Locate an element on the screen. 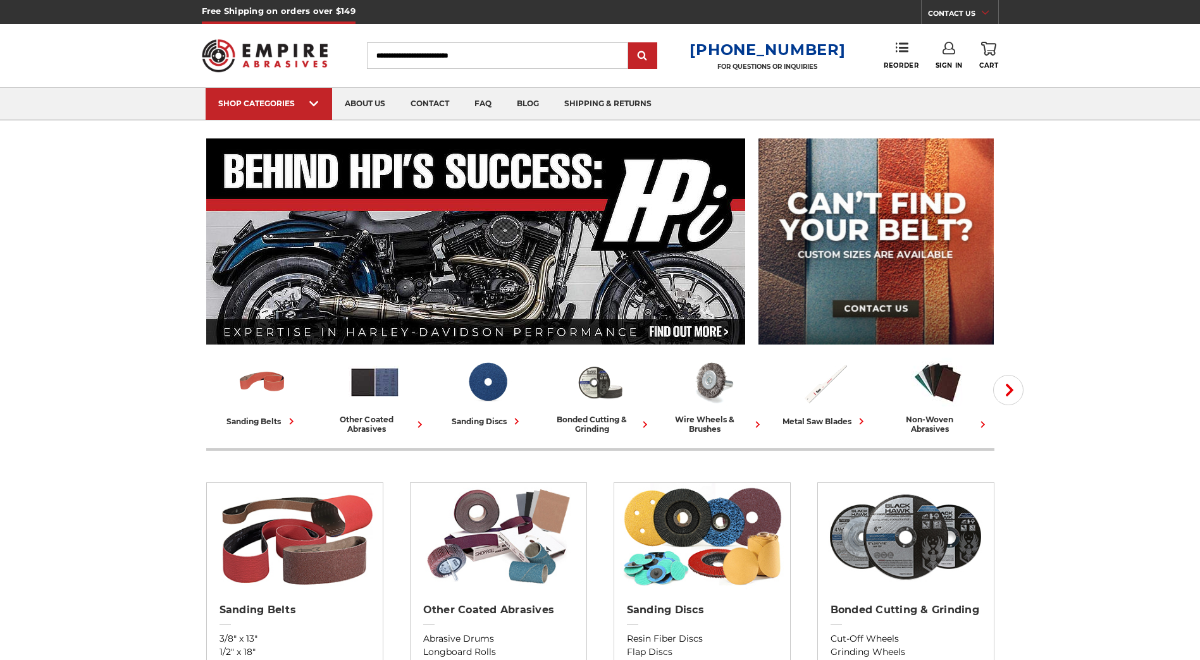 The width and height of the screenshot is (1200, 660). div: SHOP CATEGORIES is located at coordinates (269, 103).